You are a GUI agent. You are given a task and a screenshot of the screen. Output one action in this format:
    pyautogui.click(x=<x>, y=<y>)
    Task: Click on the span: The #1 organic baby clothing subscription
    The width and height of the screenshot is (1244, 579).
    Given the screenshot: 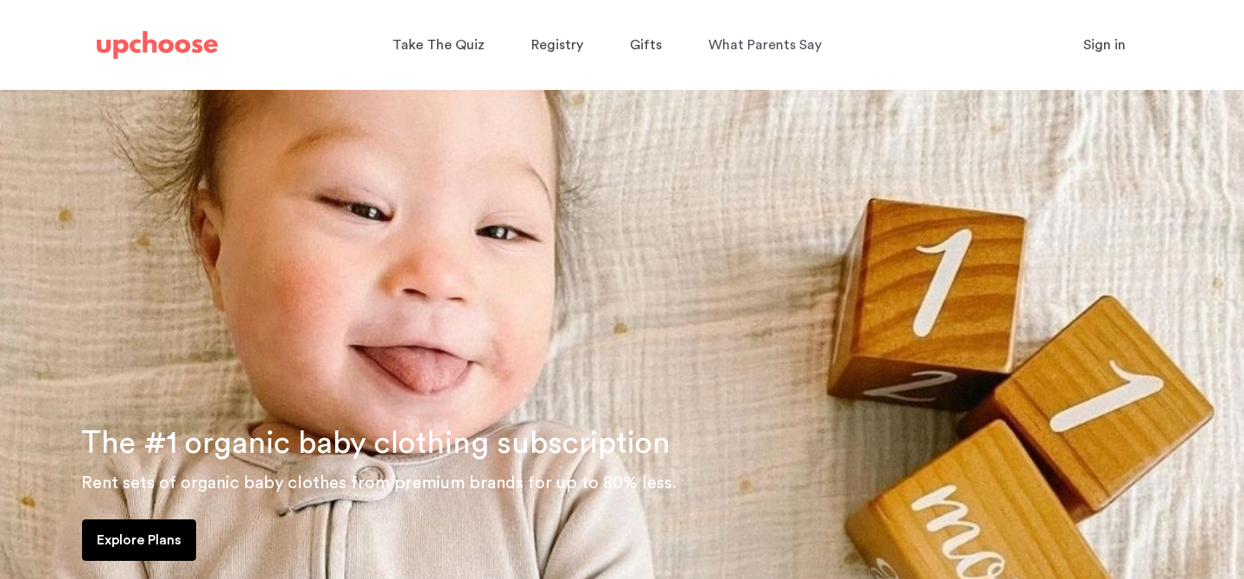 What is the action you would take?
    pyautogui.click(x=376, y=443)
    